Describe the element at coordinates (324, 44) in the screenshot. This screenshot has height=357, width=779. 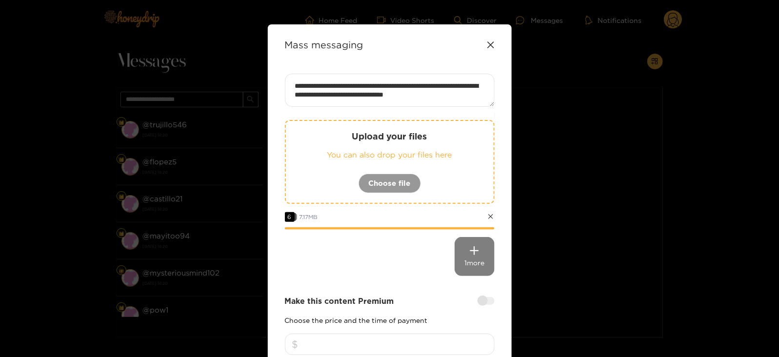
I see `strong: Mass messaging` at that location.